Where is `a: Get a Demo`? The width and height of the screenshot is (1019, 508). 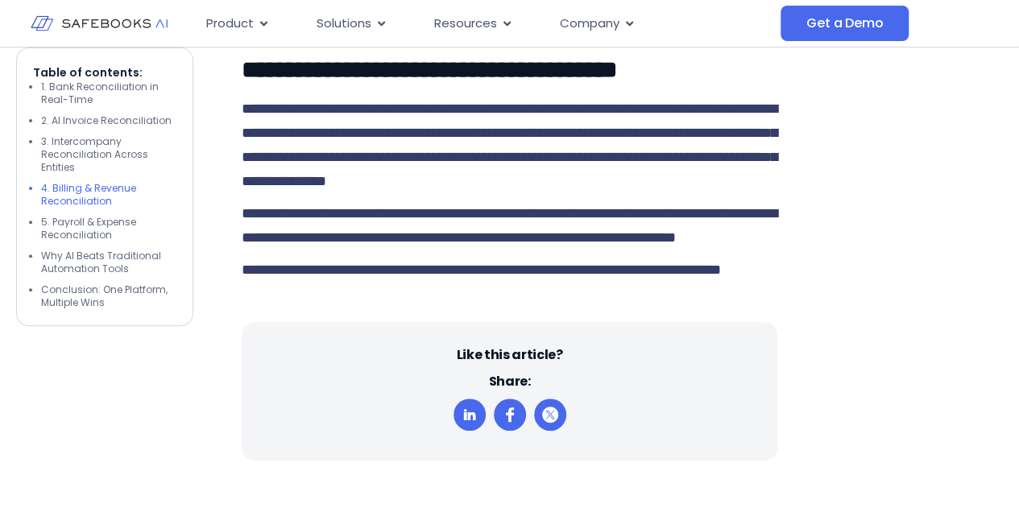 a: Get a Demo is located at coordinates (844, 23).